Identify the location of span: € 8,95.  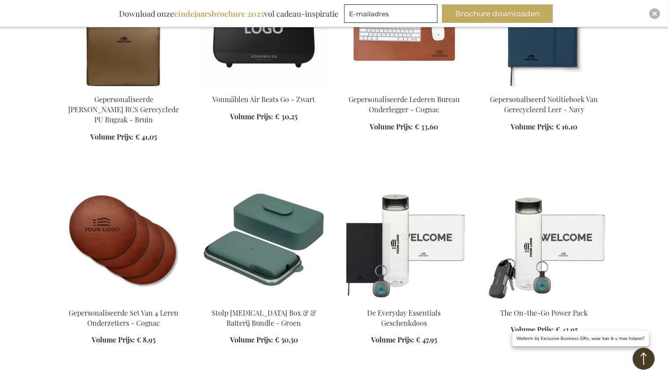
(146, 340).